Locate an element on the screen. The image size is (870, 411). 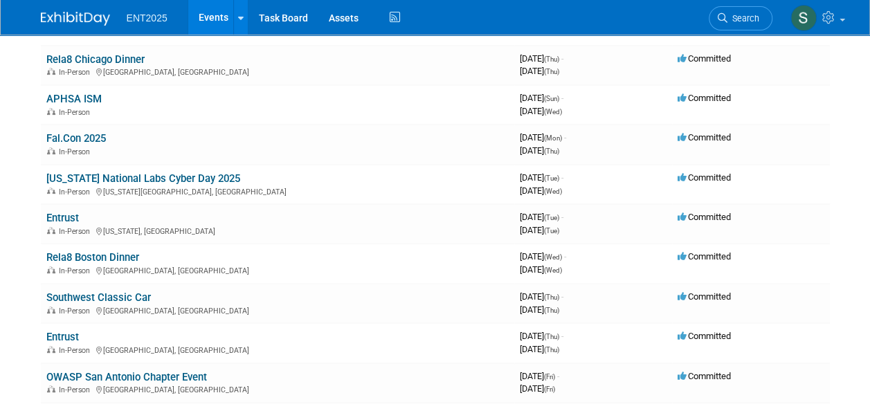
span: (Sun) is located at coordinates (552, 98).